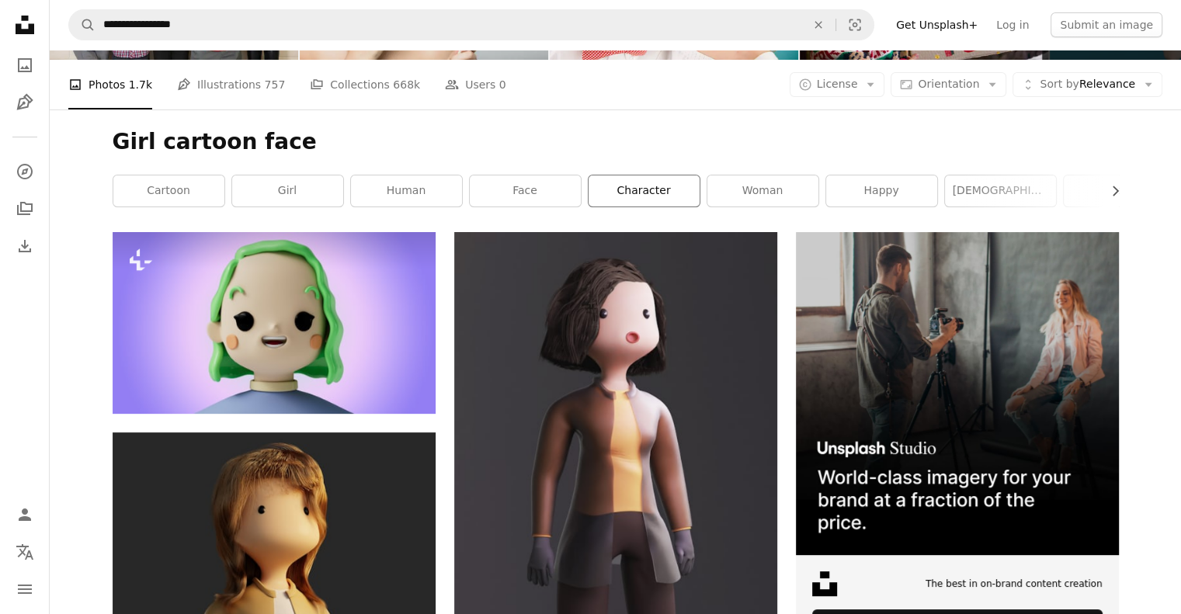 This screenshot has height=614, width=1181. What do you see at coordinates (1087, 85) in the screenshot?
I see `span: Relevance` at bounding box center [1087, 85].